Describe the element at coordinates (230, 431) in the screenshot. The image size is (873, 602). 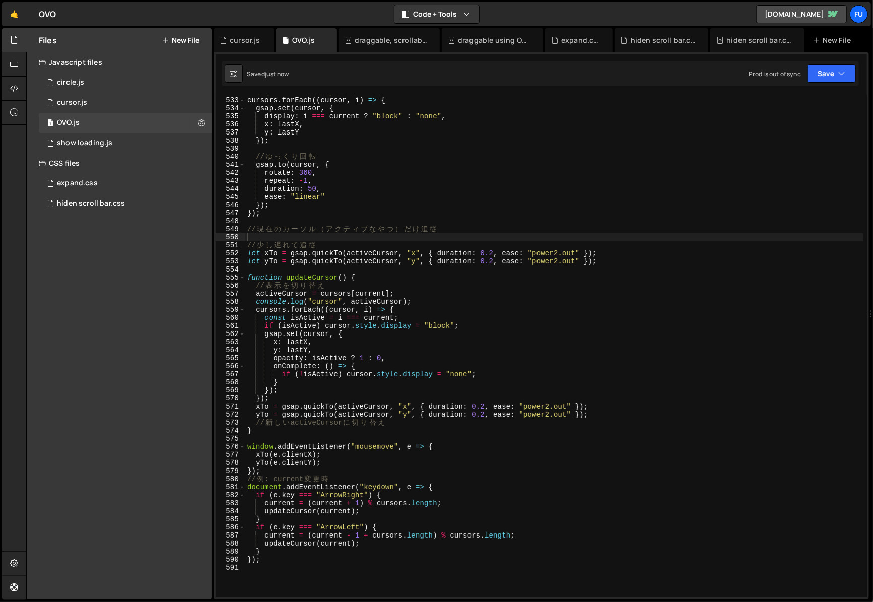
I see `div: 574` at that location.